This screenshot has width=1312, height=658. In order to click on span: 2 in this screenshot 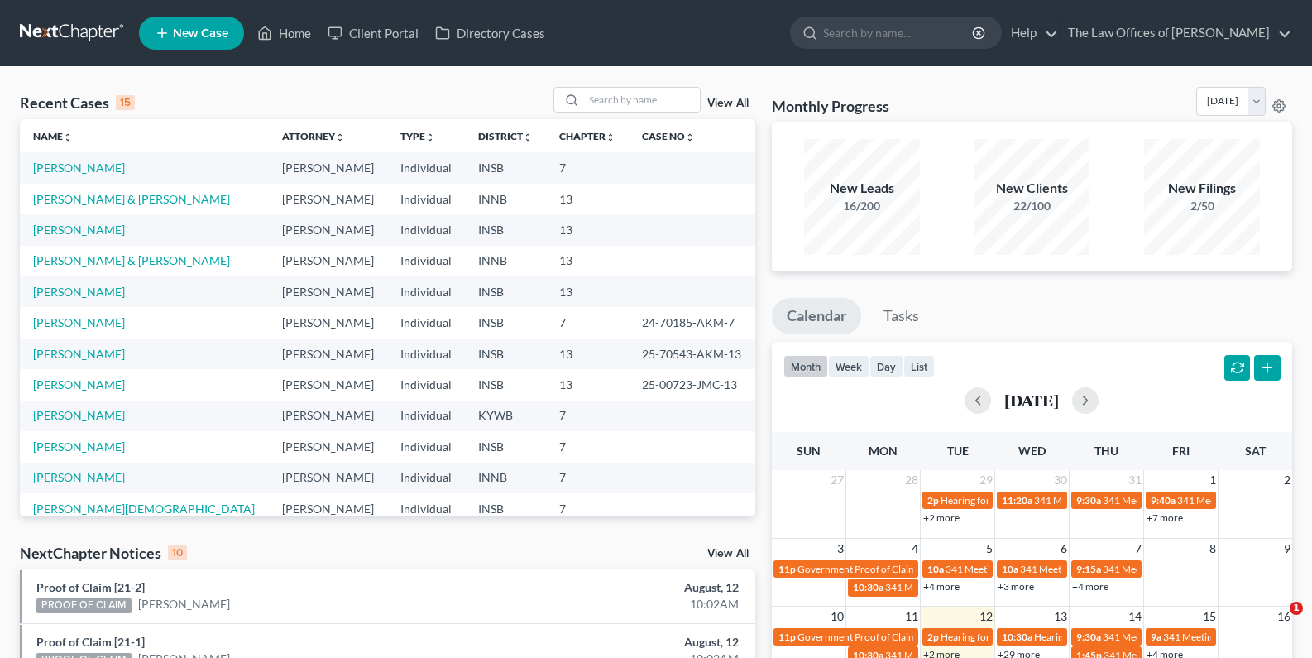, I will do `click(1287, 480)`.